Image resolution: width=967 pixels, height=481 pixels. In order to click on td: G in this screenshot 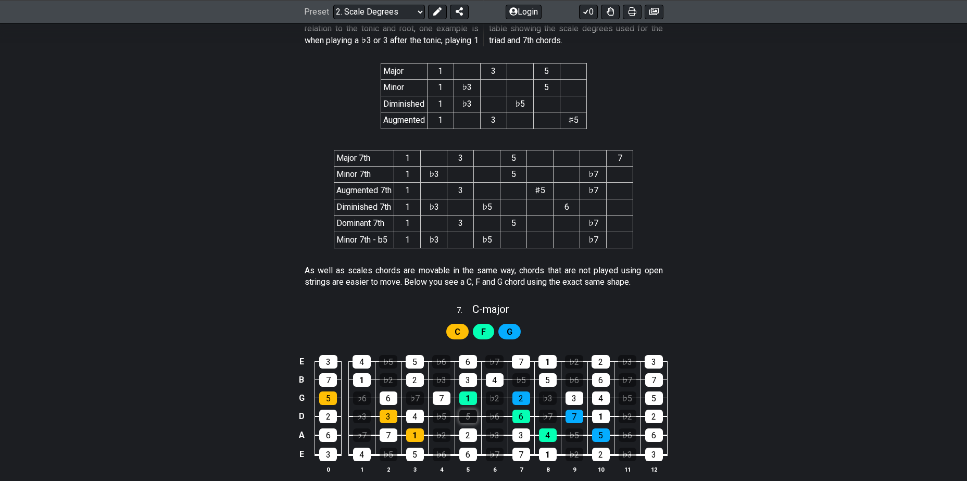, I will do `click(302, 398)`.